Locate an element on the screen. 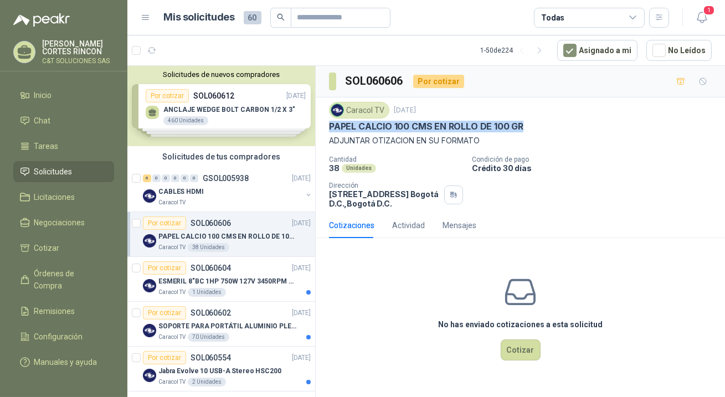 Image resolution: width=725 pixels, height=397 pixels. p: SOL060602 is located at coordinates (210, 313).